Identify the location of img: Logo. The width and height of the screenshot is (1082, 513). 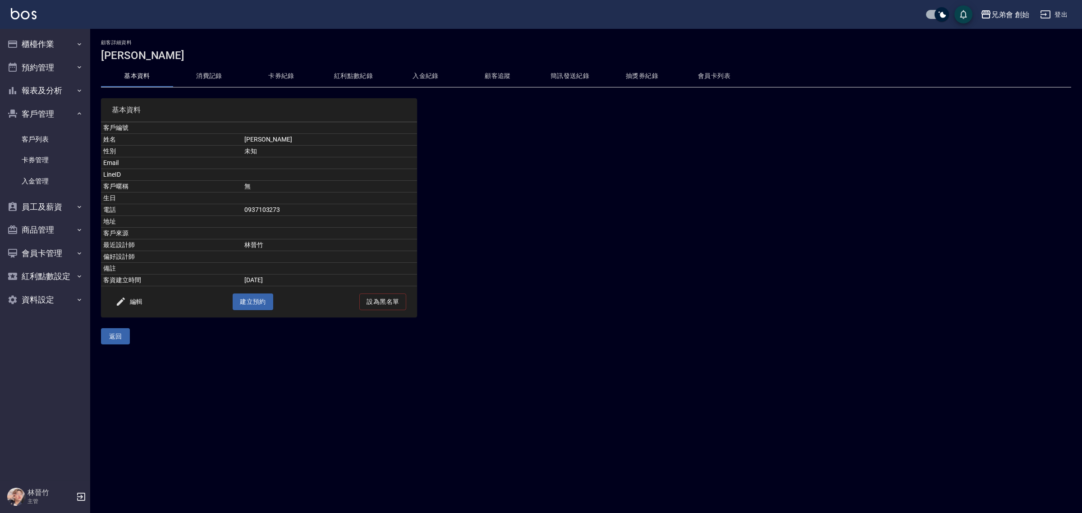
(23, 14).